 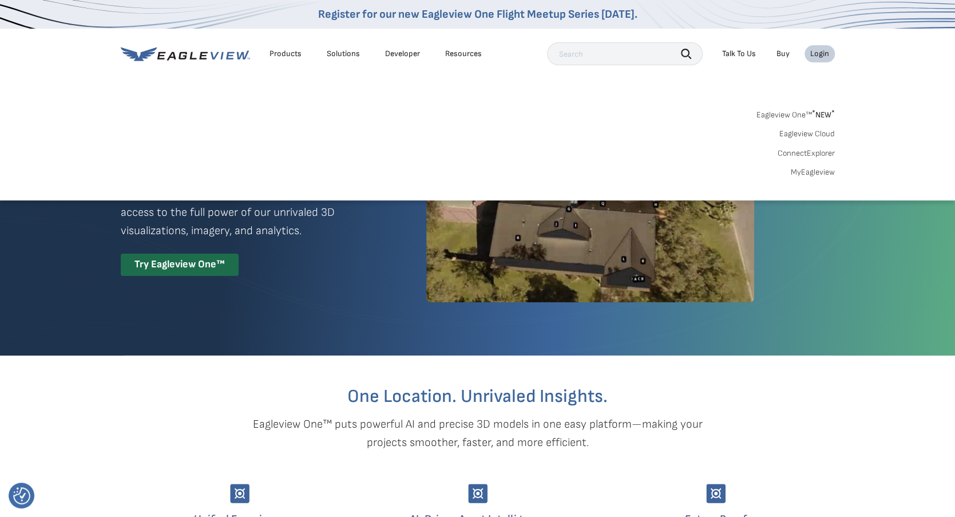 I want to click on div: Resources, so click(x=463, y=54).